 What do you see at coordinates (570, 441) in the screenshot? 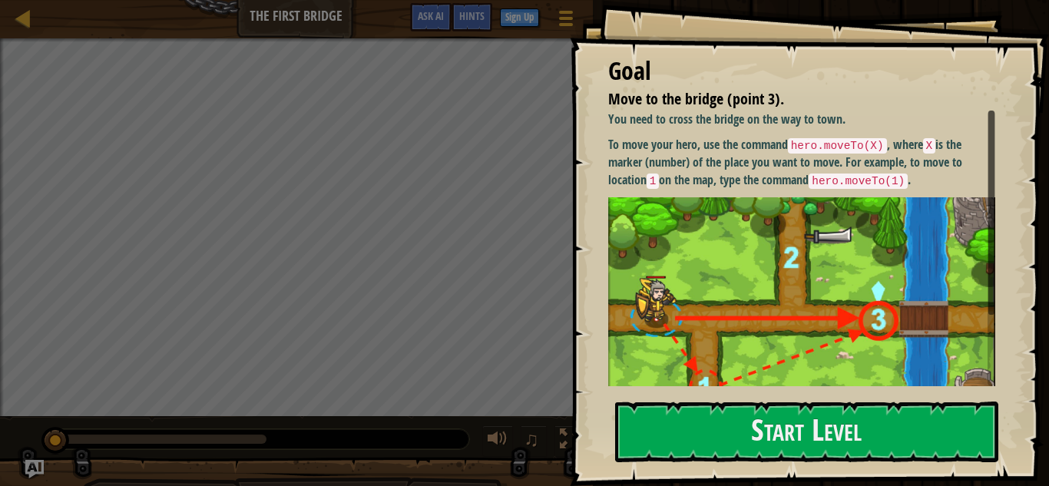
I see `button: Toggle fullscreen` at bounding box center [570, 441].